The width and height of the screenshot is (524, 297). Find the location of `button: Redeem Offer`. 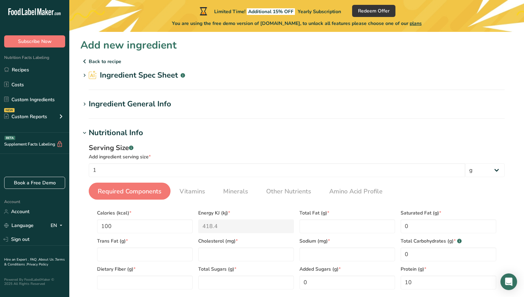

button: Redeem Offer is located at coordinates (374, 11).